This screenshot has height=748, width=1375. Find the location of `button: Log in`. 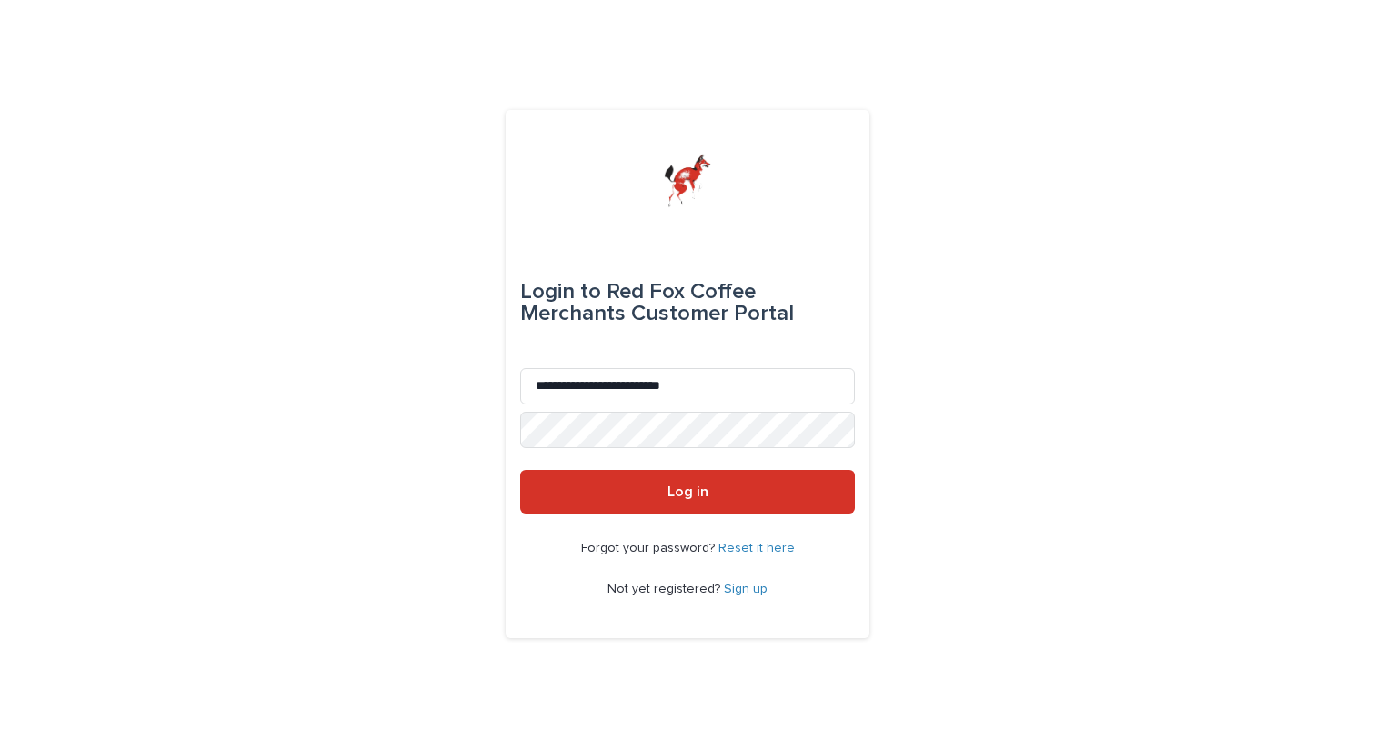

button: Log in is located at coordinates (687, 492).